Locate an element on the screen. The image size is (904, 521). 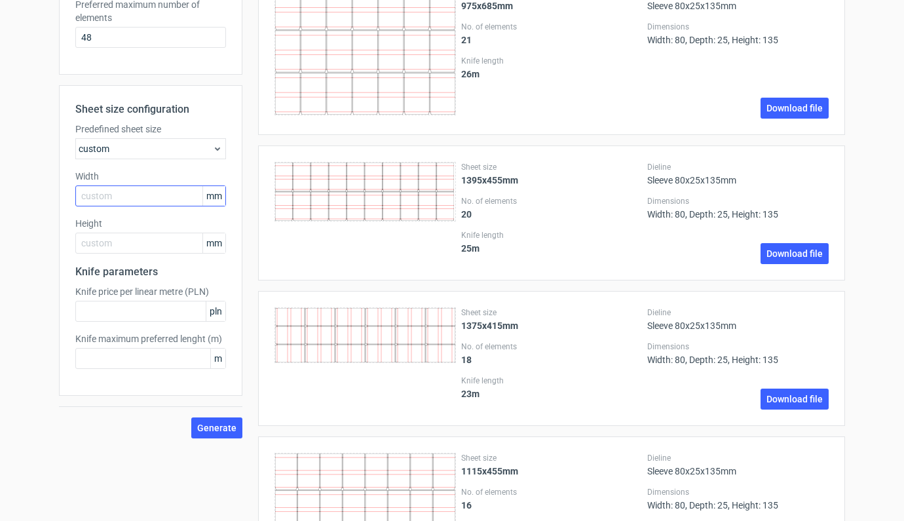
strong: 18 is located at coordinates (466, 360).